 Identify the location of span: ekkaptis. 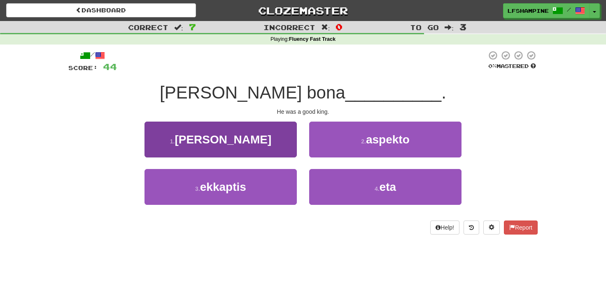
(223, 186).